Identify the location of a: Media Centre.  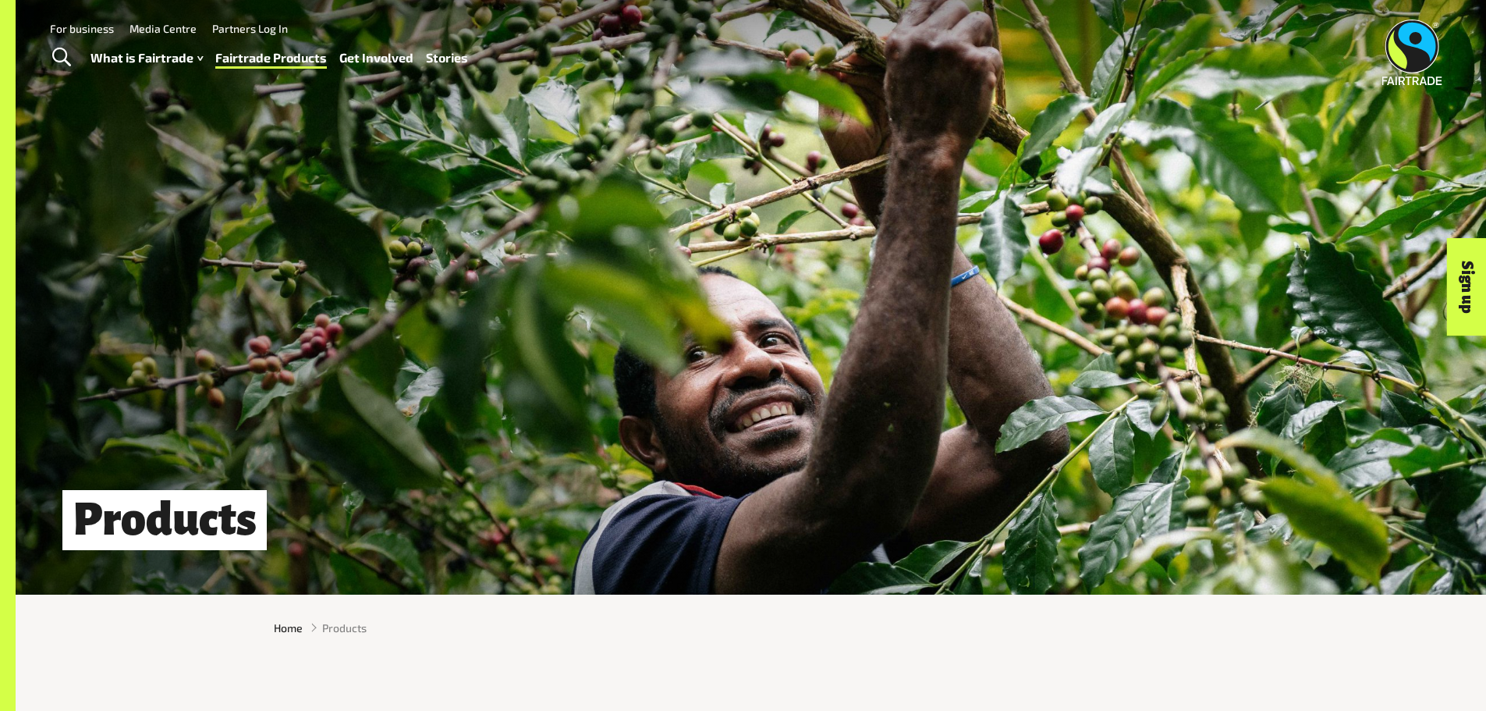
(163, 28).